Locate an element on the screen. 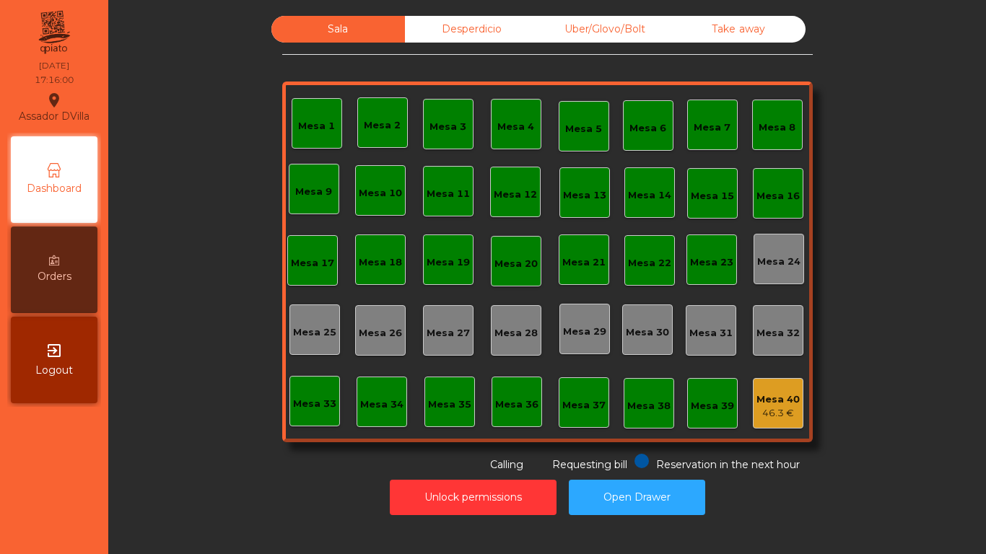 This screenshot has height=554, width=986. span: Calling is located at coordinates (507, 465).